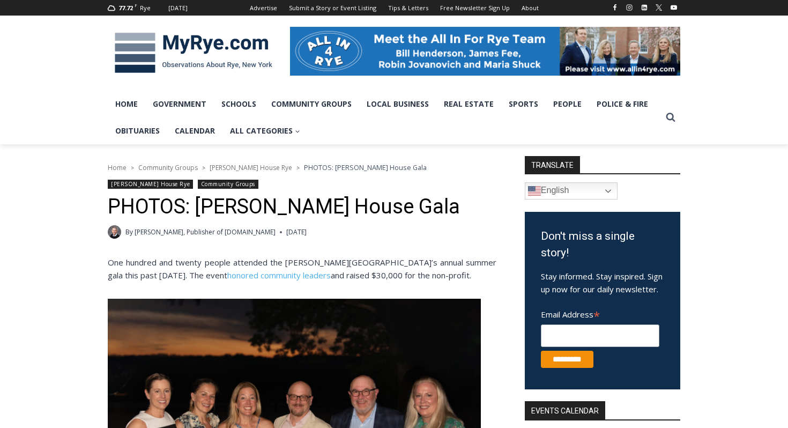  Describe the element at coordinates (469, 104) in the screenshot. I see `a: Real Estate` at that location.